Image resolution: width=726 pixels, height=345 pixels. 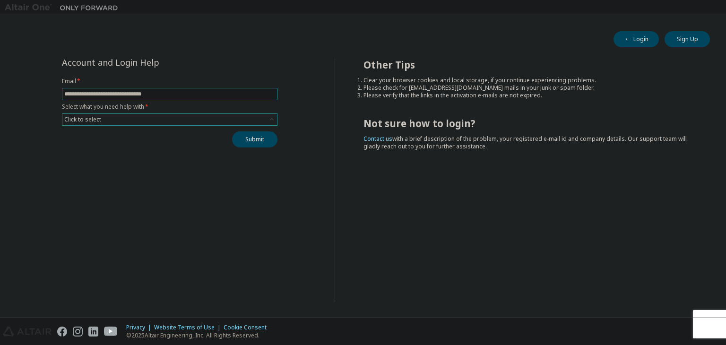 I want to click on img: linkedin.svg, so click(x=93, y=331).